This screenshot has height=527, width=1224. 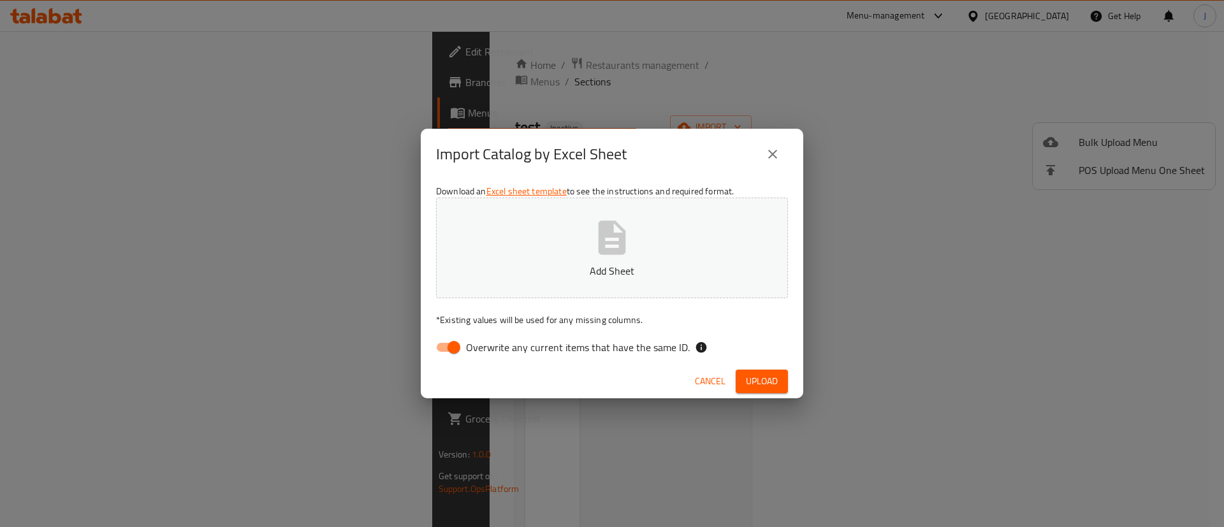 I want to click on button: Upload, so click(x=762, y=381).